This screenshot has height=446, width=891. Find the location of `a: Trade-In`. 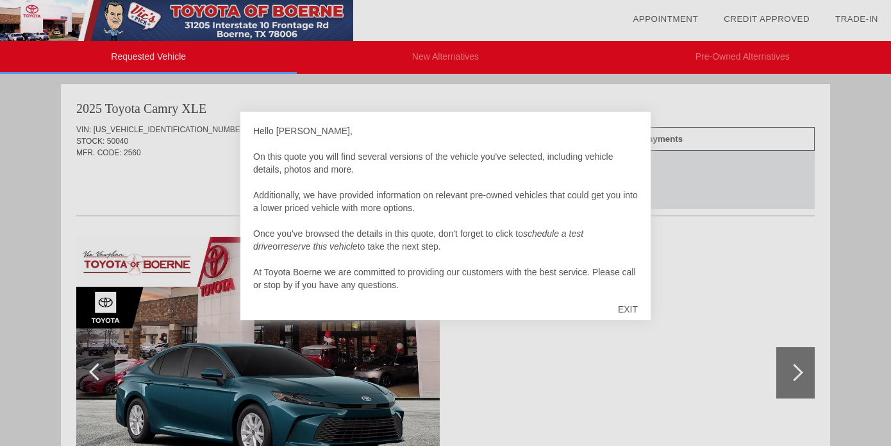

a: Trade-In is located at coordinates (857, 19).